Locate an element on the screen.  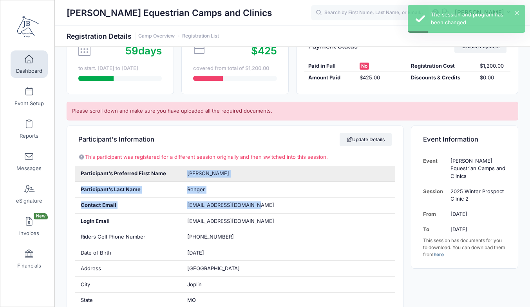
img: Jessica Braswell Equestrian Camps and Clinics is located at coordinates (28, 27).